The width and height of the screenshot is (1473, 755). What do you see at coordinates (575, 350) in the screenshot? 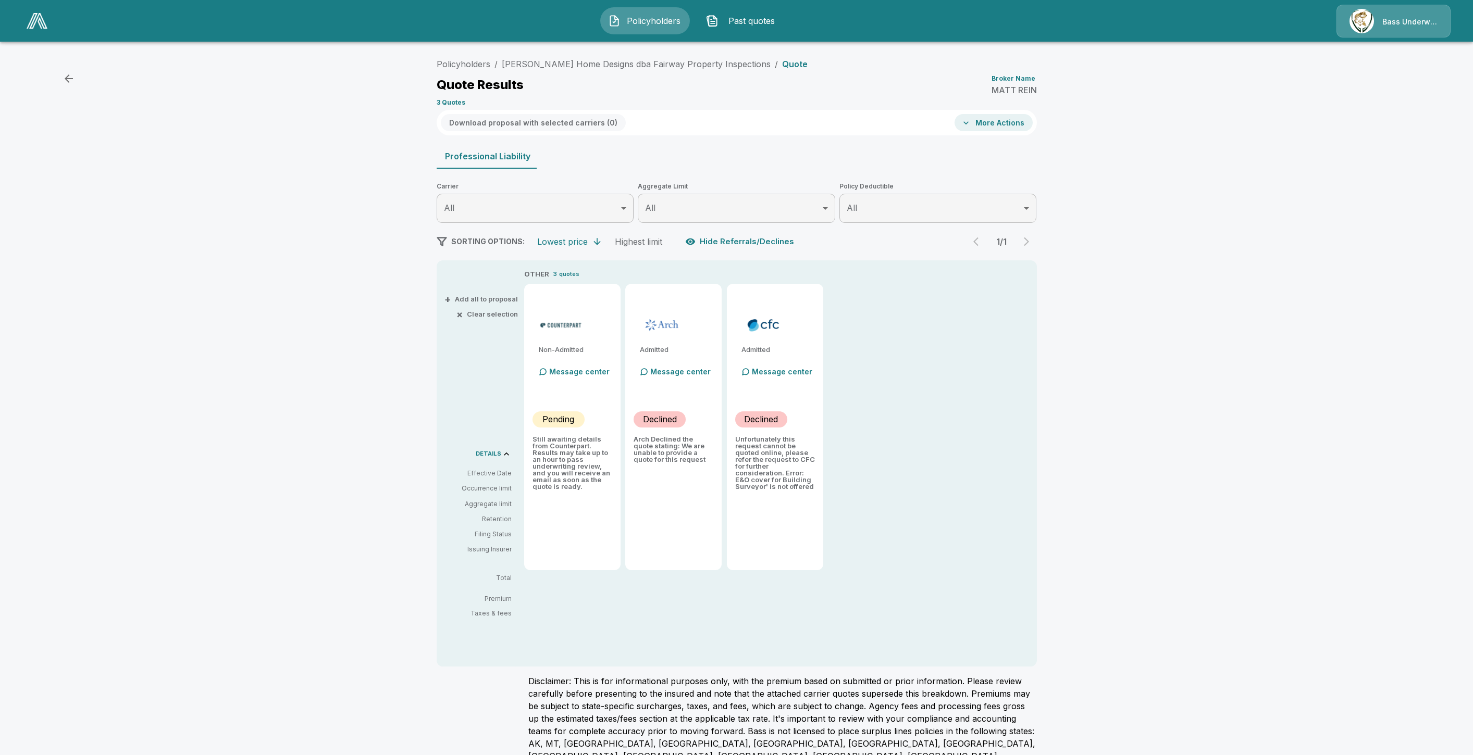
I see `p: Non-Admitted` at bounding box center [575, 350].